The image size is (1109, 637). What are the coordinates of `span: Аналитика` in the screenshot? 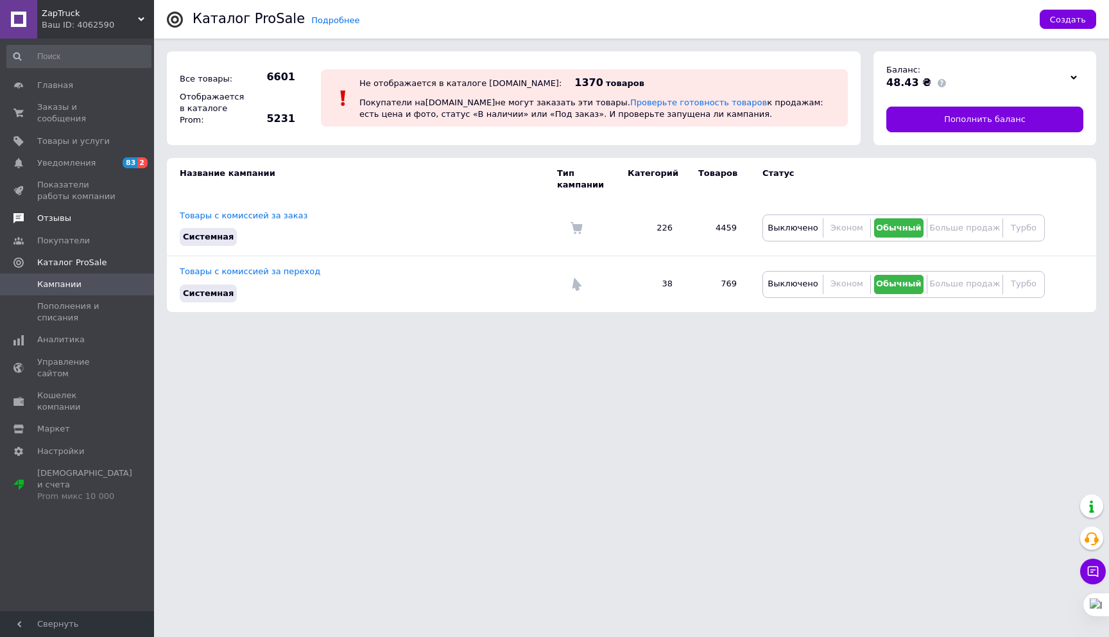 It's located at (61, 339).